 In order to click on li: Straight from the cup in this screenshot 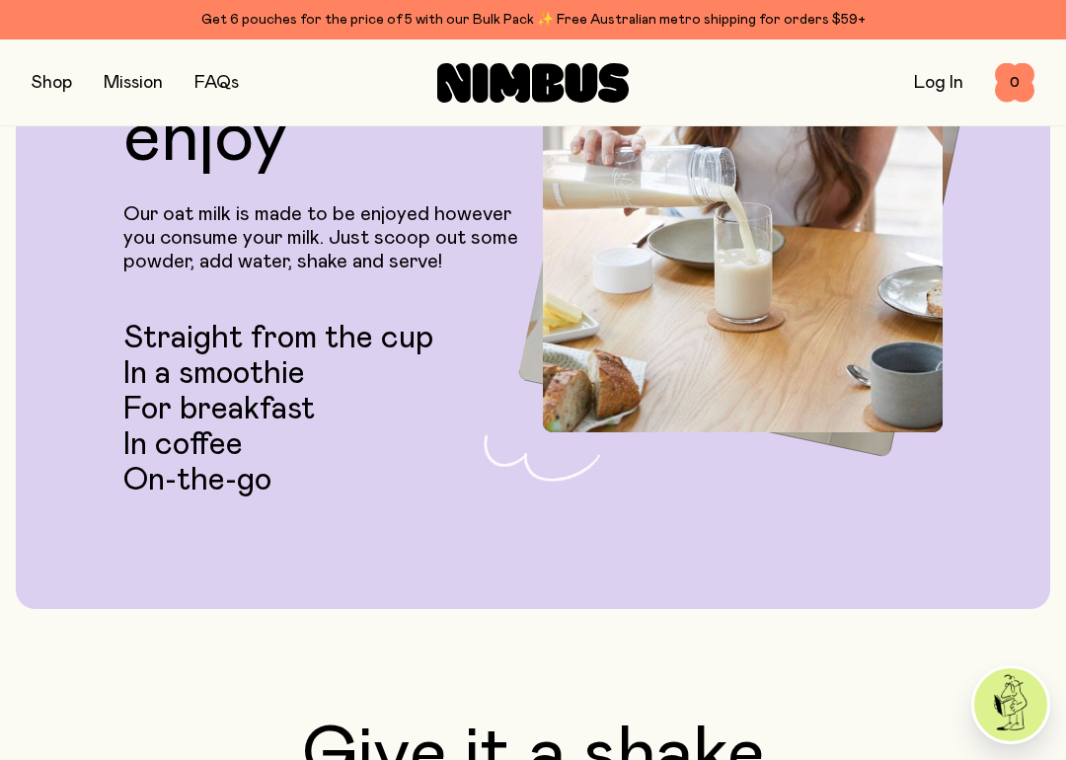, I will do `click(323, 339)`.